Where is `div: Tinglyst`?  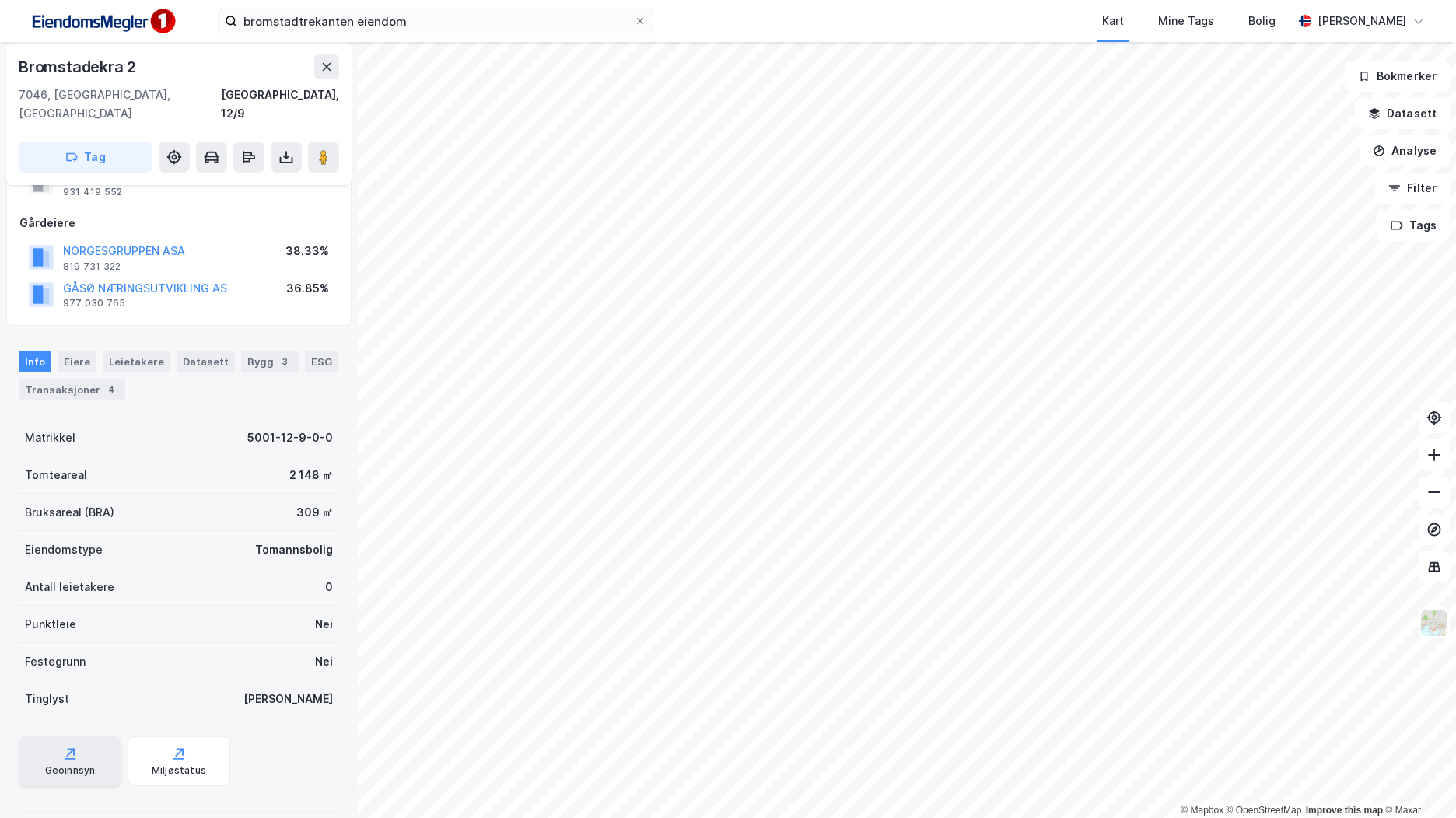
div: Tinglyst is located at coordinates (46, 699).